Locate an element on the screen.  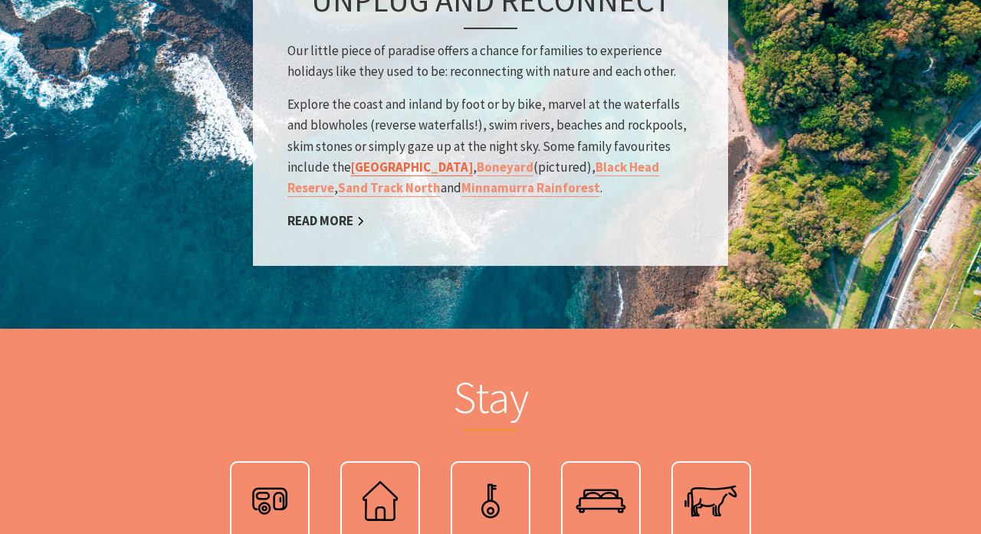
a: Boneyard is located at coordinates (505, 167).